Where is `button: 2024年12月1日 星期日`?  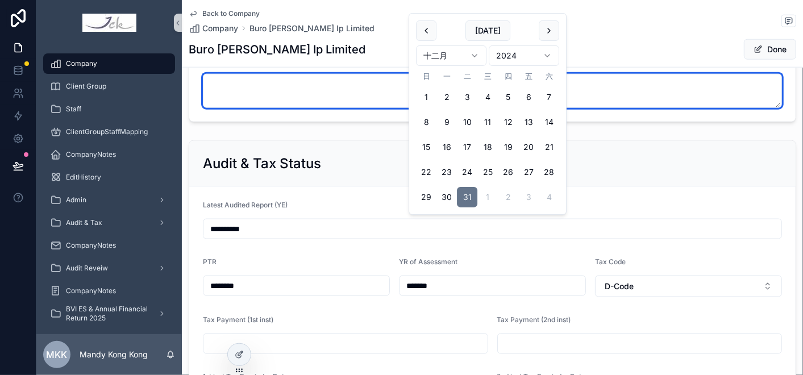
button: 2024年12月1日 星期日 is located at coordinates (426, 97).